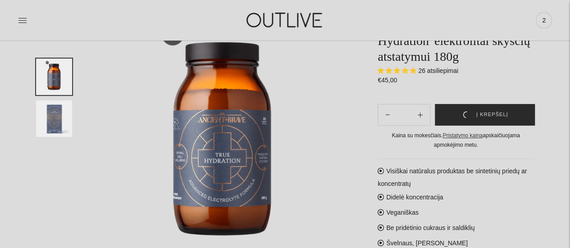 This screenshot has width=570, height=248. What do you see at coordinates (398, 71) in the screenshot?
I see `span: 4.88 stars` at bounding box center [398, 71].